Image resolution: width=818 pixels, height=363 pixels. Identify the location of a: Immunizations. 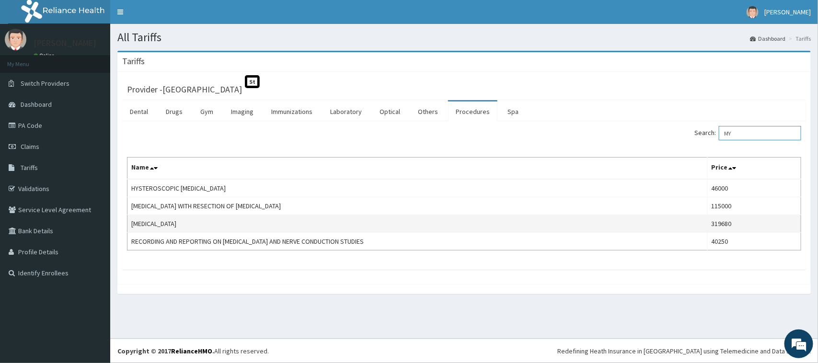
(292, 112).